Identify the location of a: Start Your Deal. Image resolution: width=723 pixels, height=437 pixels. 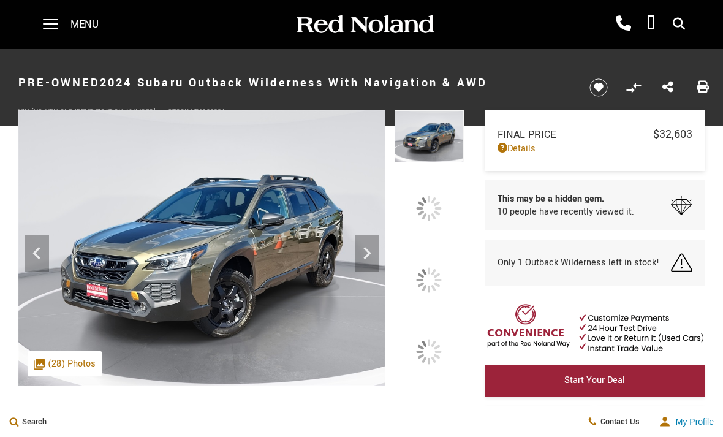
(595, 380).